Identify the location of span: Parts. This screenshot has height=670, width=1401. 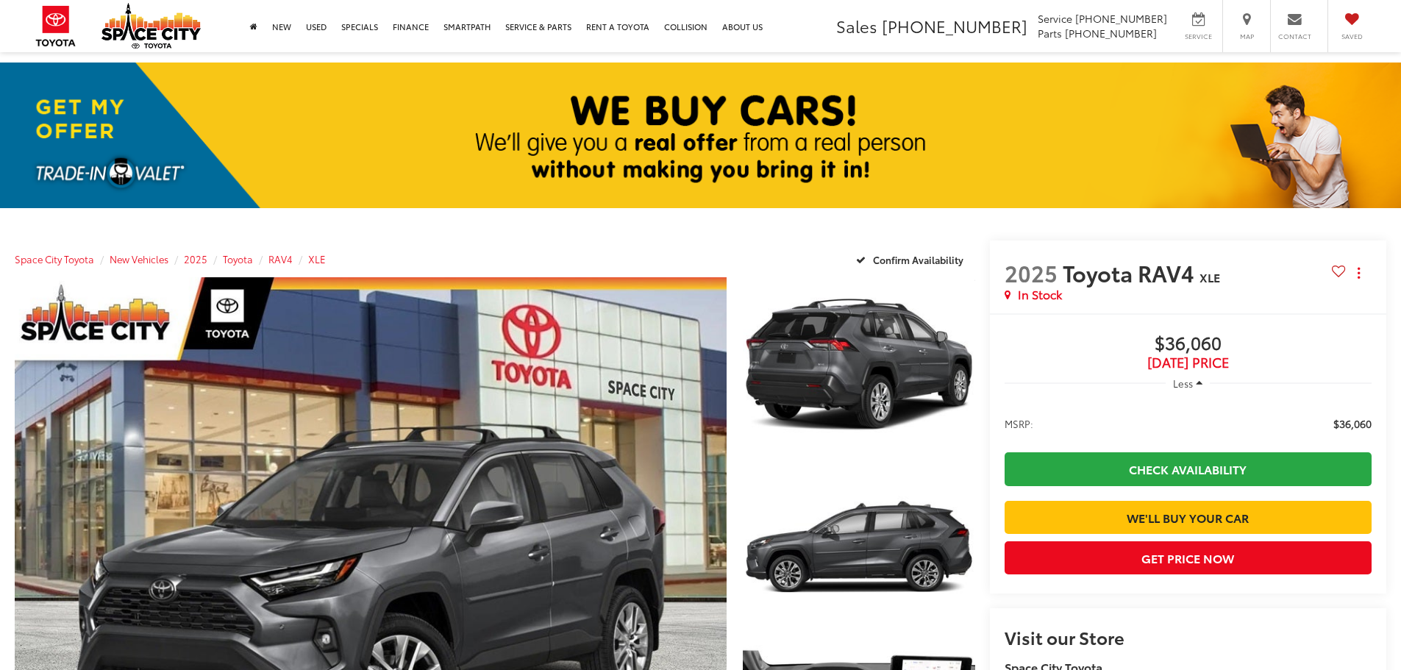
(1049, 33).